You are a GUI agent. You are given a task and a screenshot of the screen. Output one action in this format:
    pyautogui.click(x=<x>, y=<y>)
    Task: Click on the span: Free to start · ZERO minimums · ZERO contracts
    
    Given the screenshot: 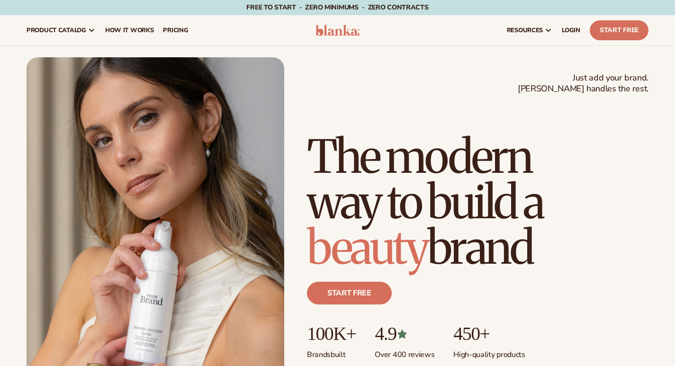 What is the action you would take?
    pyautogui.click(x=337, y=7)
    